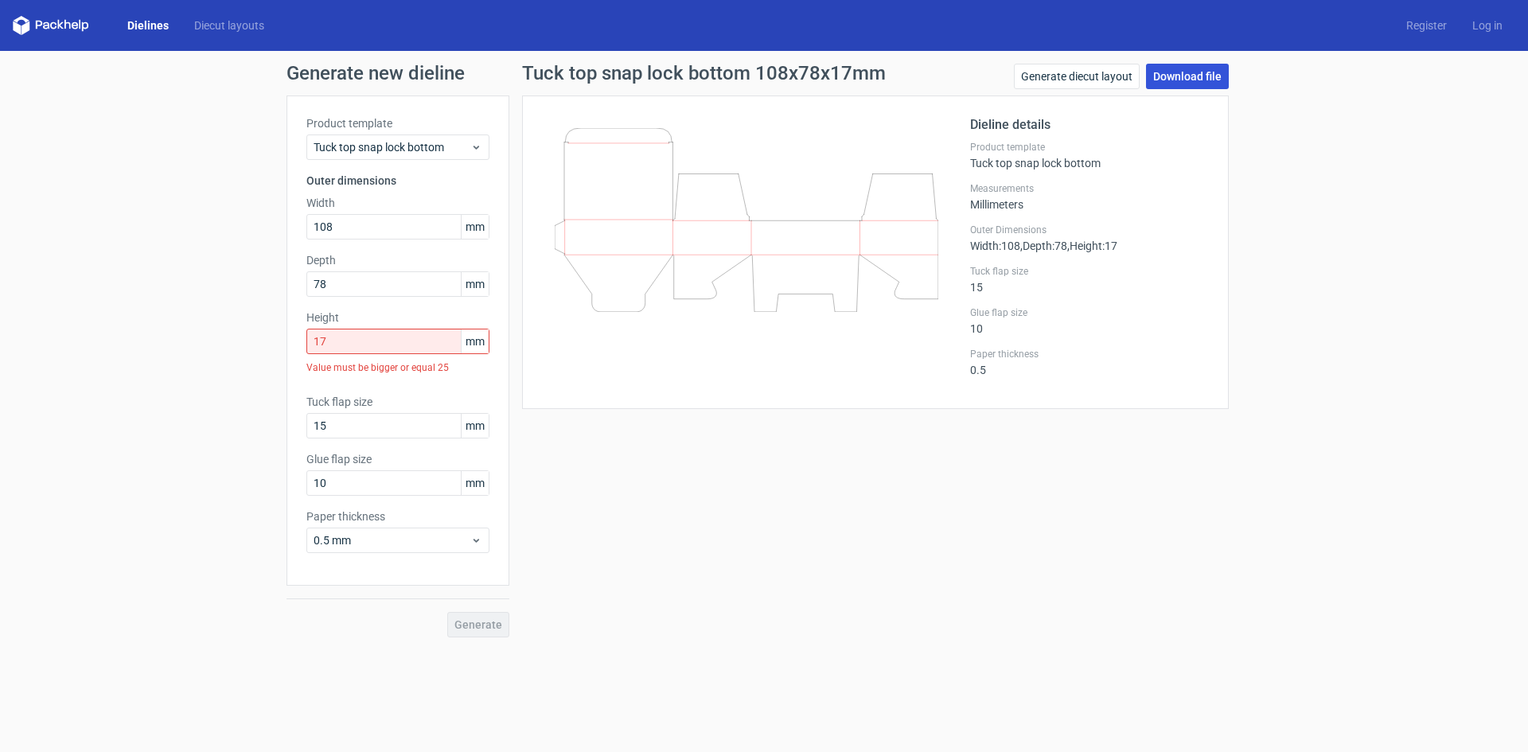  What do you see at coordinates (1089, 279) in the screenshot?
I see `div: 15` at bounding box center [1089, 279].